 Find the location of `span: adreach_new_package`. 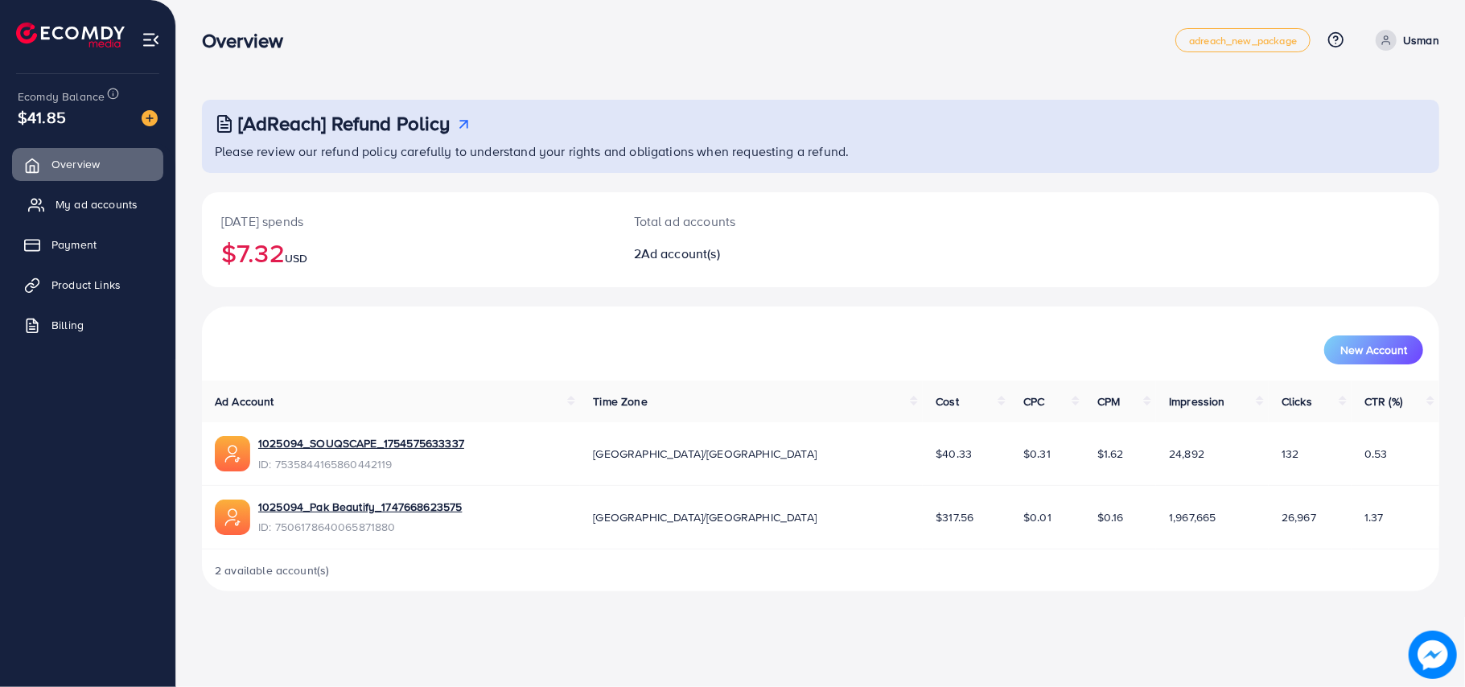

span: adreach_new_package is located at coordinates (1243, 40).